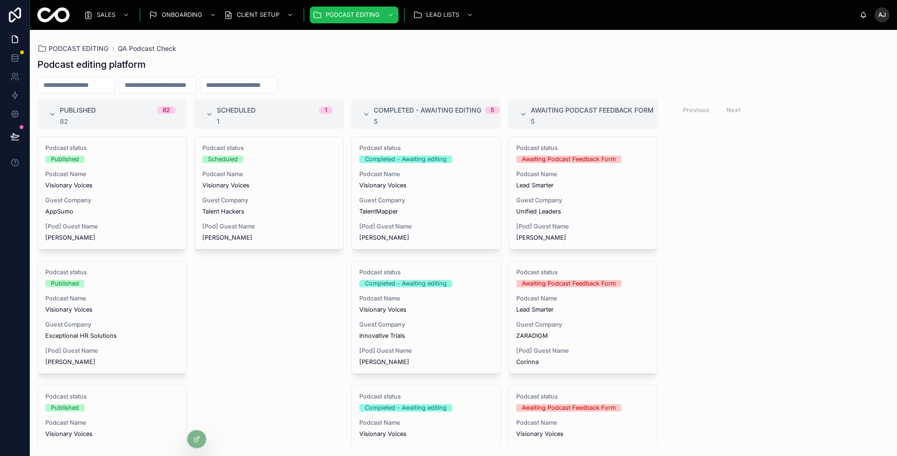 This screenshot has width=897, height=456. Describe the element at coordinates (269, 212) in the screenshot. I see `span: Talent Hackers` at that location.